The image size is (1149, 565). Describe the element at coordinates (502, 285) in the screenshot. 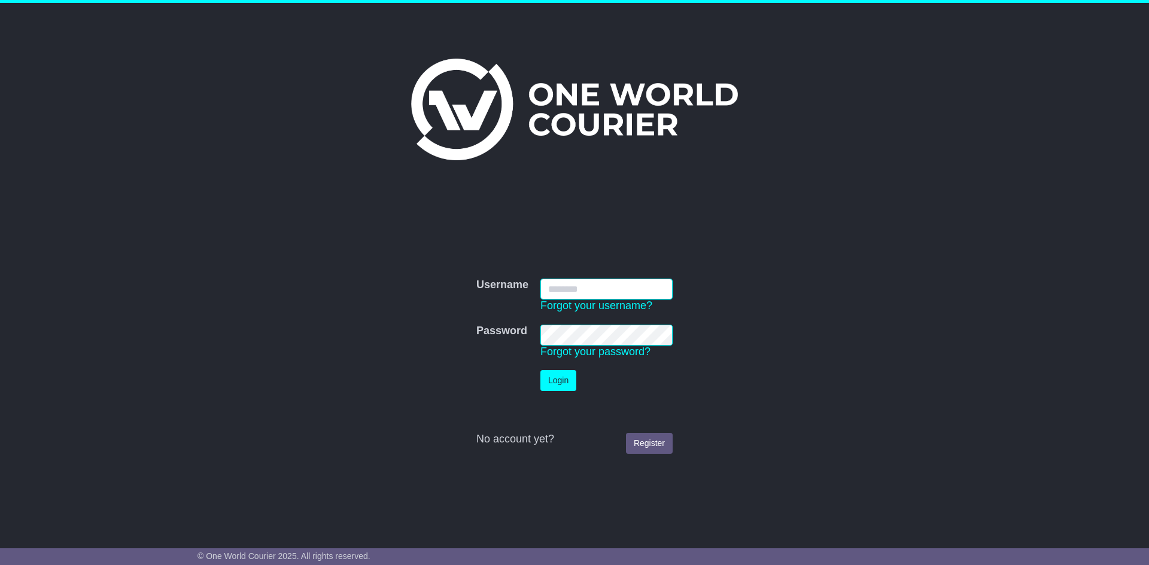

I see `label: Username` at that location.